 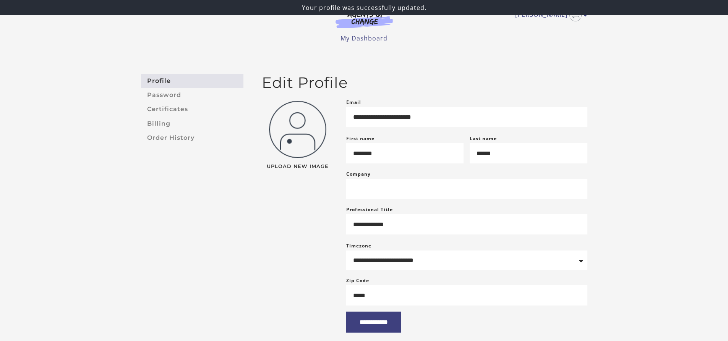 What do you see at coordinates (358, 281) in the screenshot?
I see `label: Zip Code` at bounding box center [358, 281].